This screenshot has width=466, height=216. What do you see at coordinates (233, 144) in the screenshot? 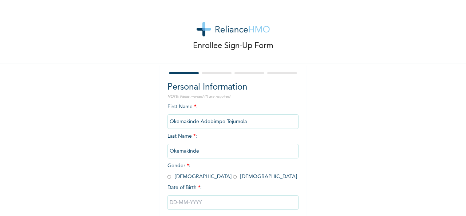
I see `span: Last Name :` at bounding box center [233, 144].